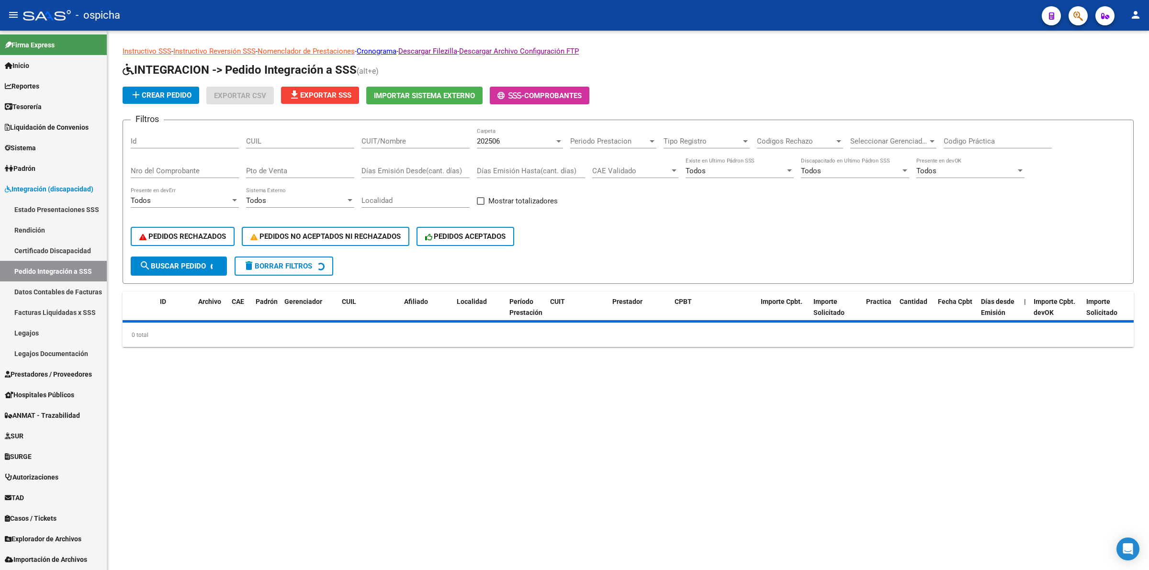 The image size is (1149, 570). What do you see at coordinates (240, 313) in the screenshot?
I see `datatable-header-cell: CAE` at bounding box center [240, 313].